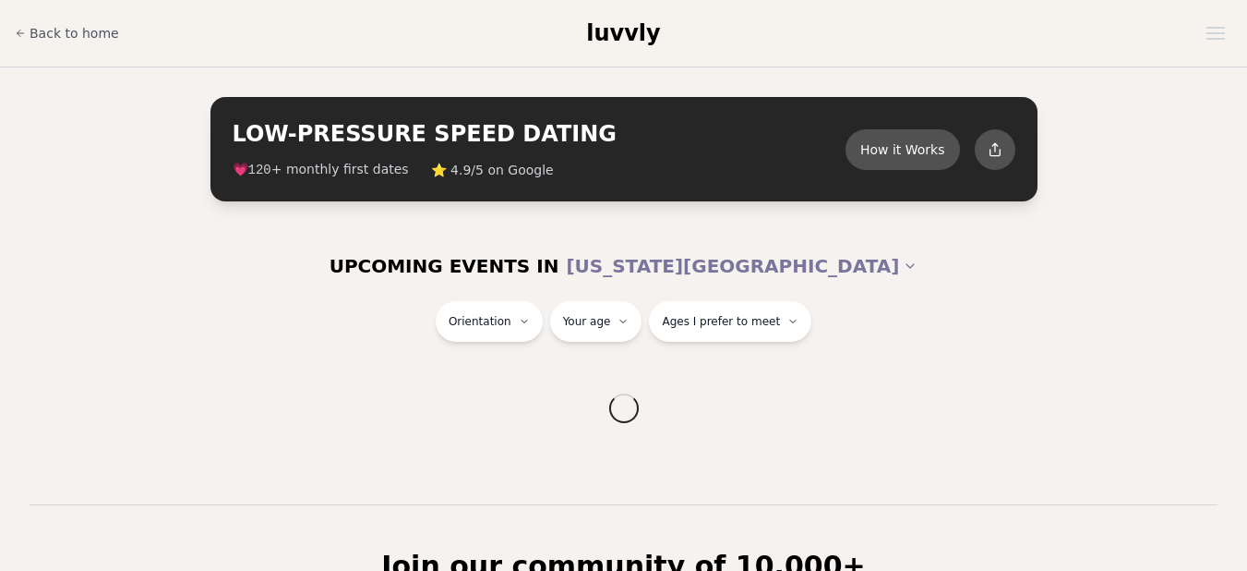  What do you see at coordinates (596, 321) in the screenshot?
I see `button: Your age` at bounding box center [596, 321].